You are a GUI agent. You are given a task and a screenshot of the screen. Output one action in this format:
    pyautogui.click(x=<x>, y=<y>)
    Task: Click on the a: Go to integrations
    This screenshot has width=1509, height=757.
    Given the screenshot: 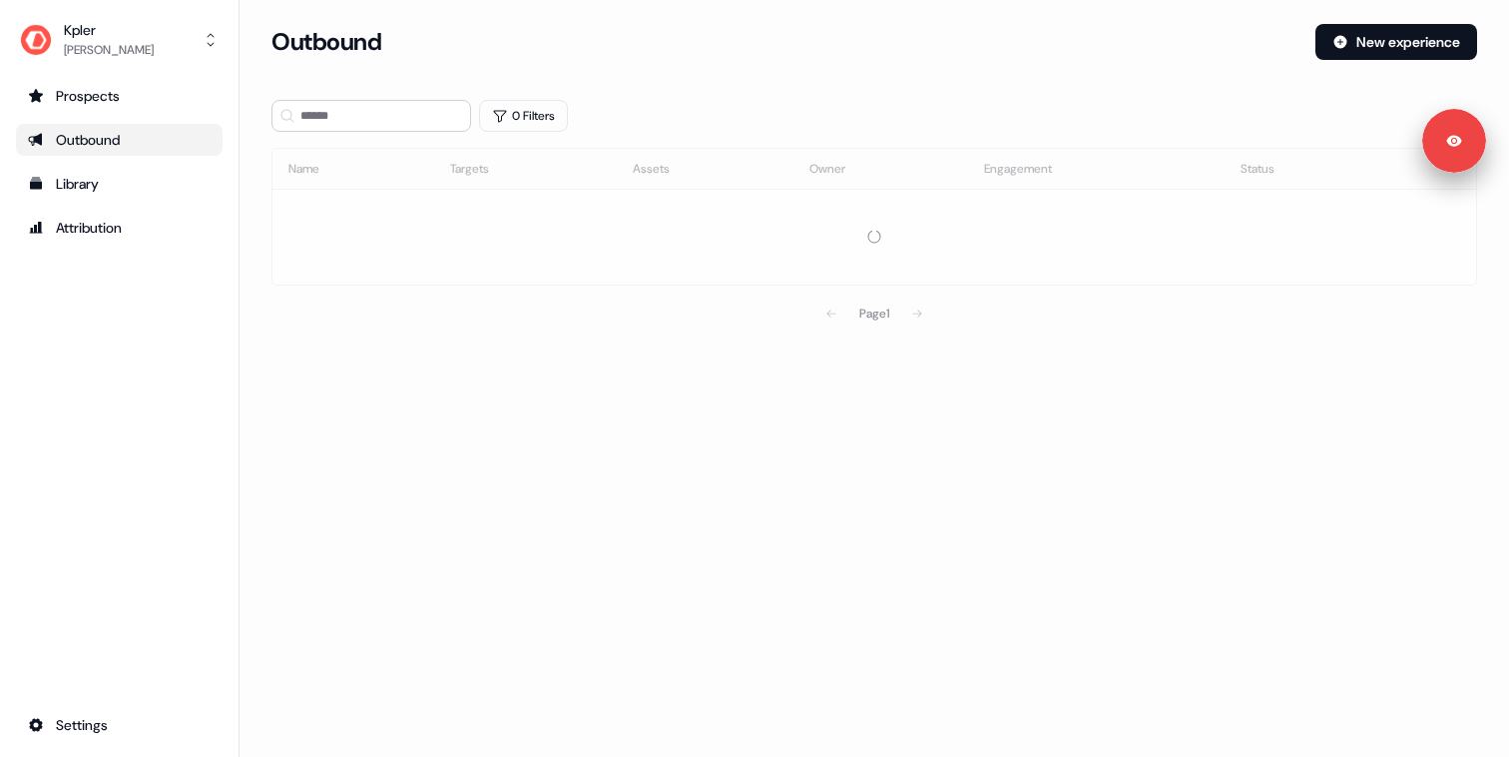 What is the action you would take?
    pyautogui.click(x=119, y=725)
    